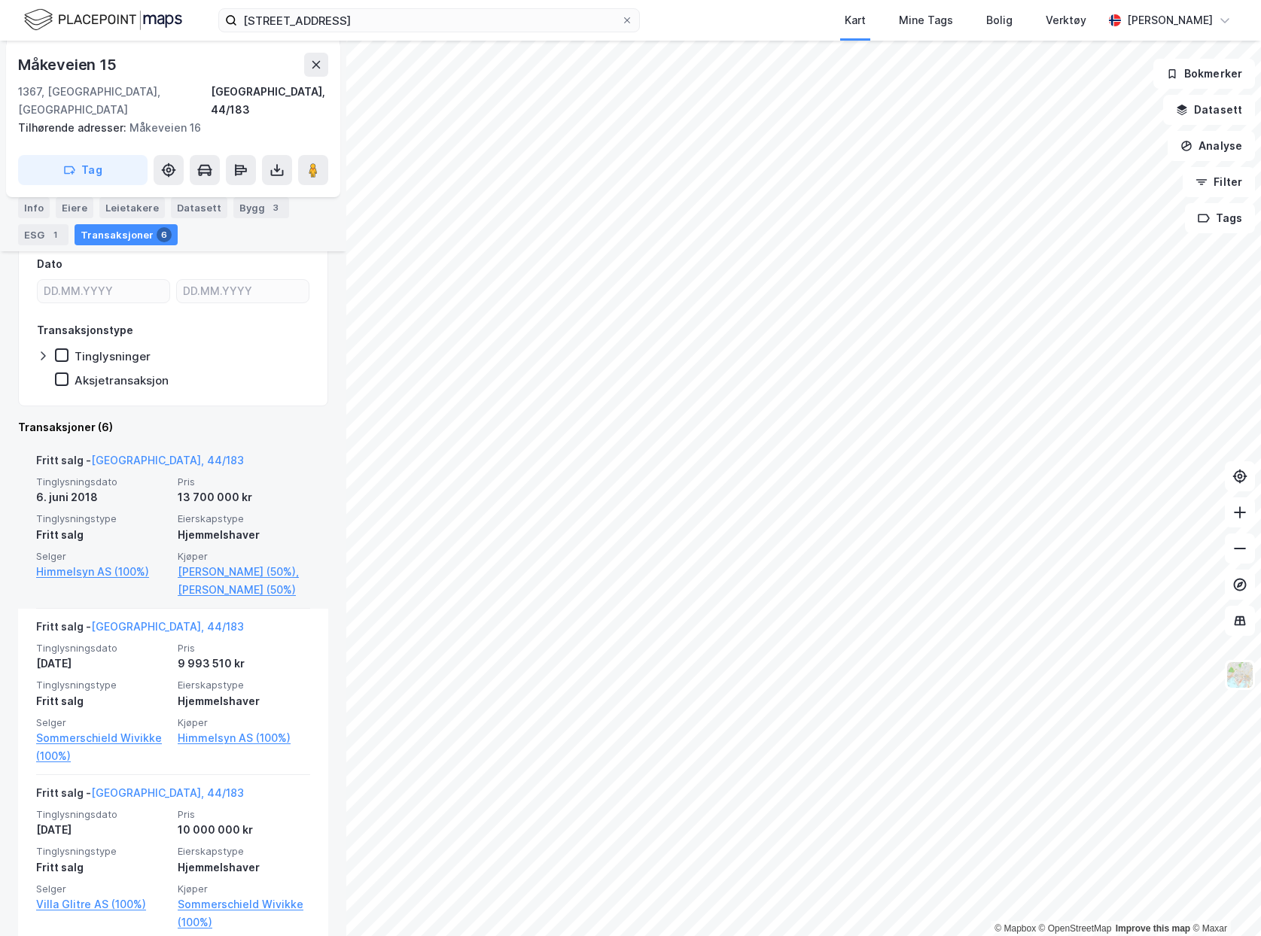 This screenshot has height=936, width=1261. I want to click on button: Datasett, so click(1209, 110).